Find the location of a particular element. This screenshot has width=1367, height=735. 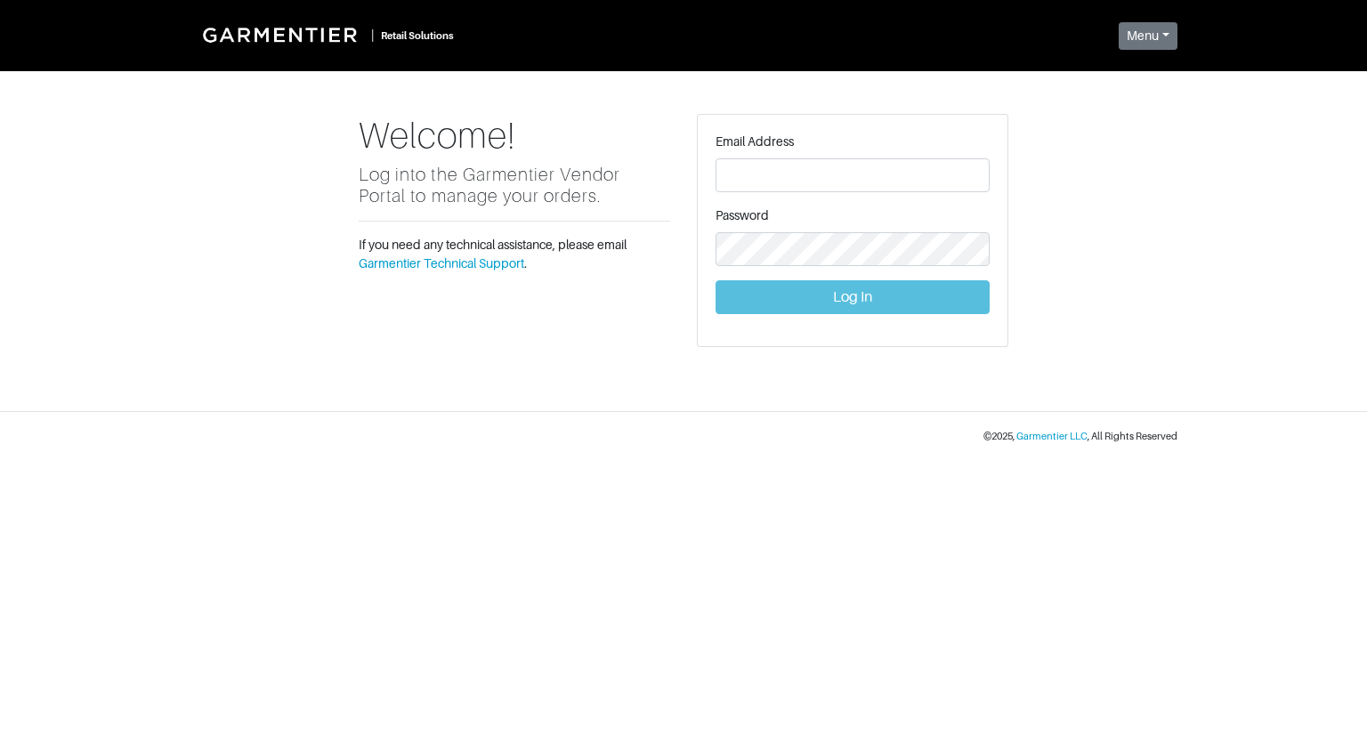

h5: Log into the Garmentier Vendor Portal to manage your orders. is located at coordinates (514, 185).